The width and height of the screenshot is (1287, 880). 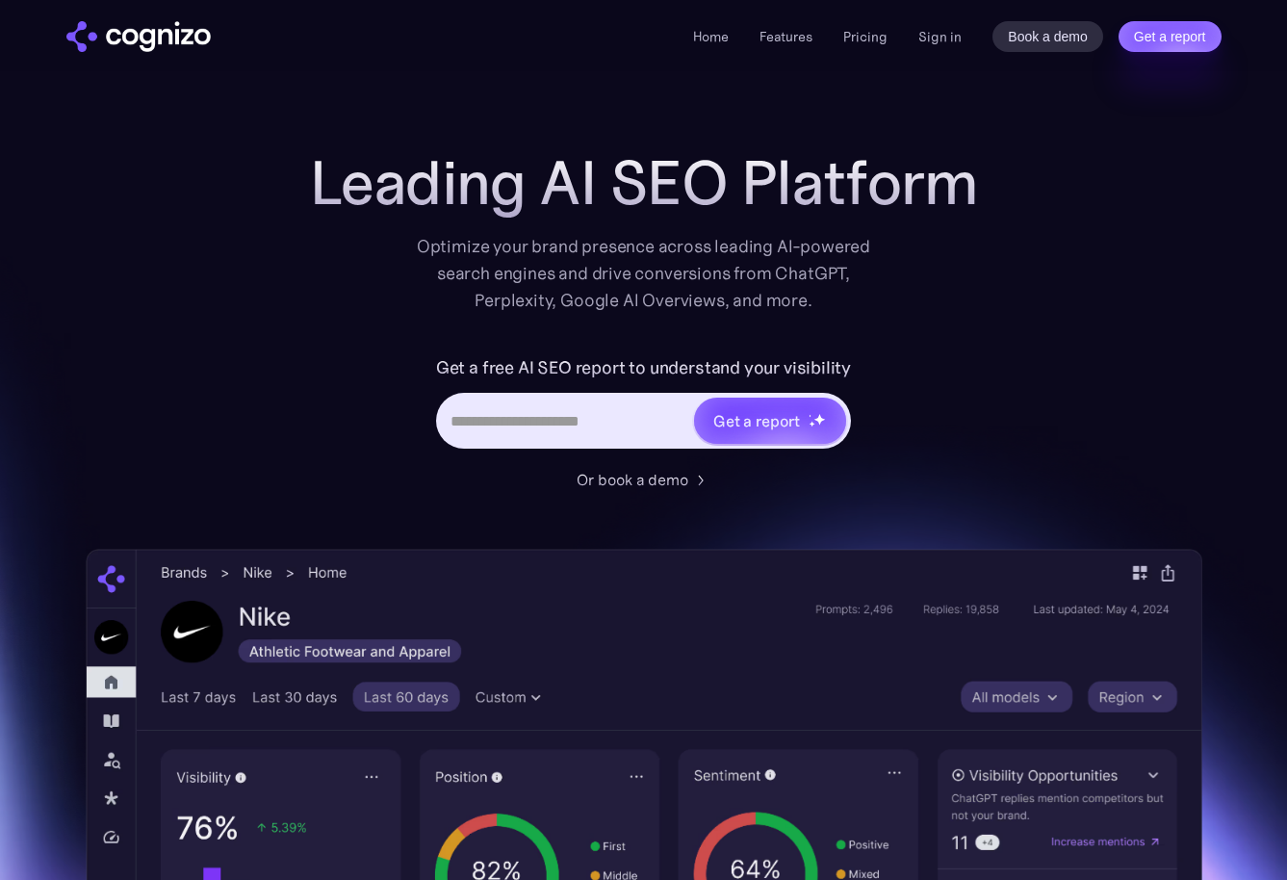 I want to click on a: Get a report, so click(x=1169, y=37).